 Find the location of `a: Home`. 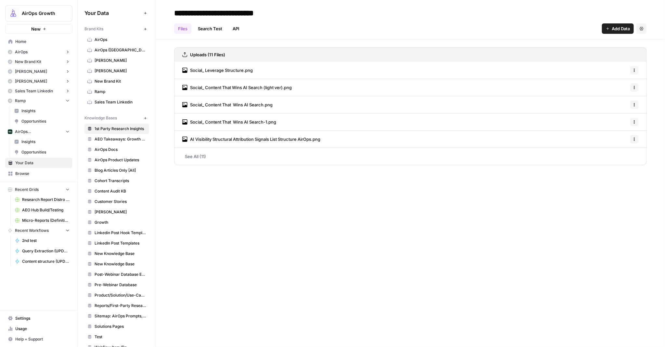

a: Home is located at coordinates (39, 42).